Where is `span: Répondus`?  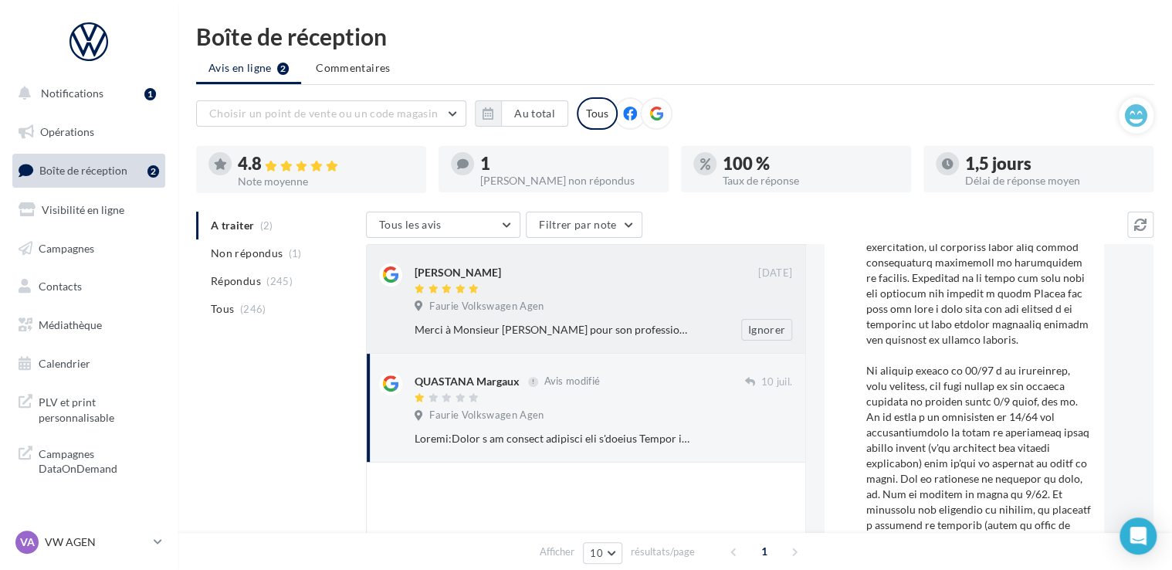
span: Répondus is located at coordinates (235, 281).